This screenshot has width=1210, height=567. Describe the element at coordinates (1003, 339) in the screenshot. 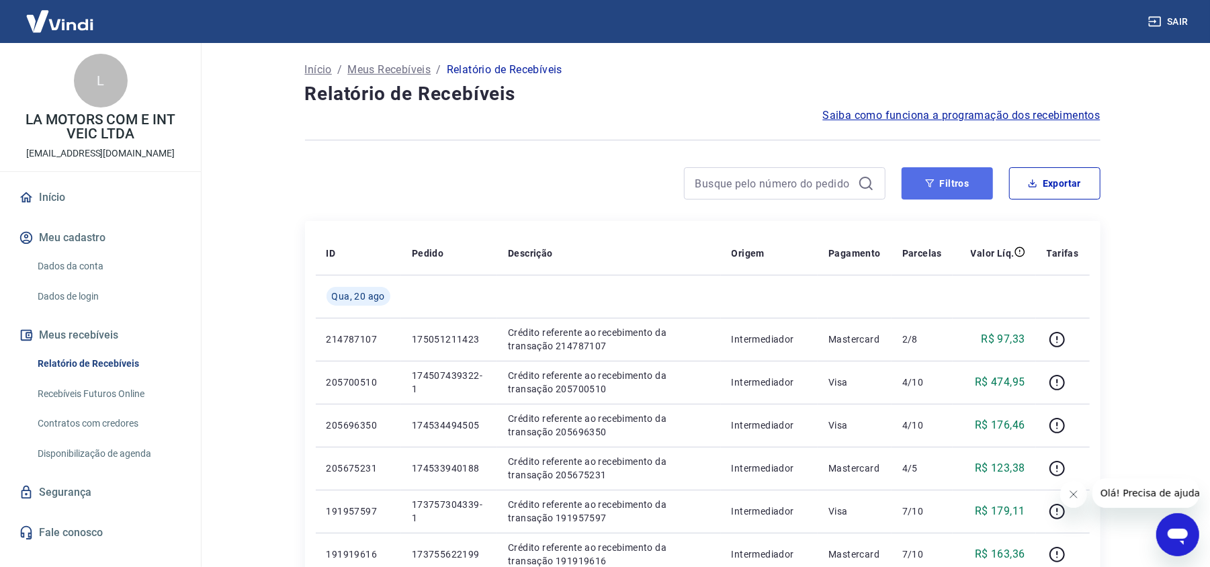

I see `p: R$ 97,33` at that location.